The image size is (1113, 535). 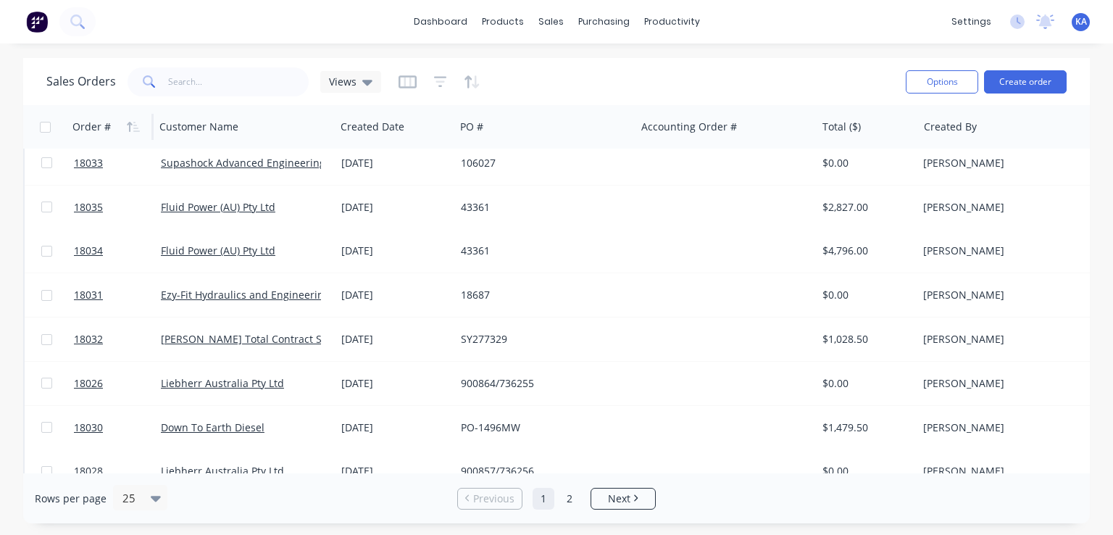 What do you see at coordinates (88, 207) in the screenshot?
I see `span: 18035` at bounding box center [88, 207].